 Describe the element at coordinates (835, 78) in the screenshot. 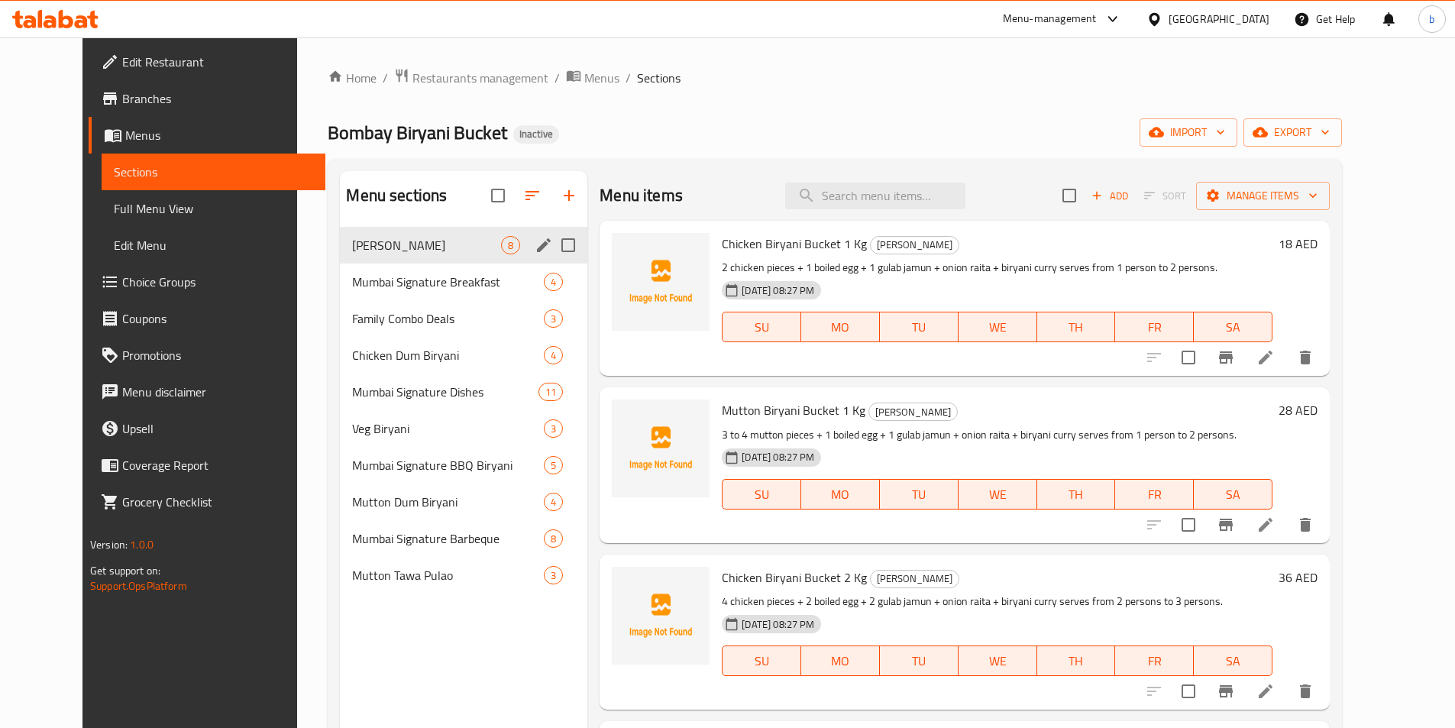

I see `nav: breadcrumb` at that location.